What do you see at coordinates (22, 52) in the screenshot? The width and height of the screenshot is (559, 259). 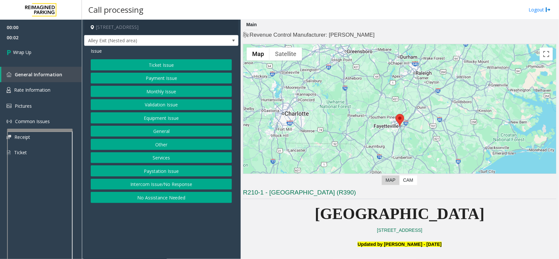 I see `span: Wrap Up` at bounding box center [22, 52].